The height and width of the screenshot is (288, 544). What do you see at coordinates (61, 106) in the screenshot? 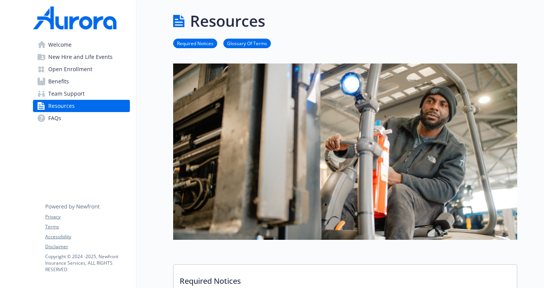
I see `span: Resources` at bounding box center [61, 106].